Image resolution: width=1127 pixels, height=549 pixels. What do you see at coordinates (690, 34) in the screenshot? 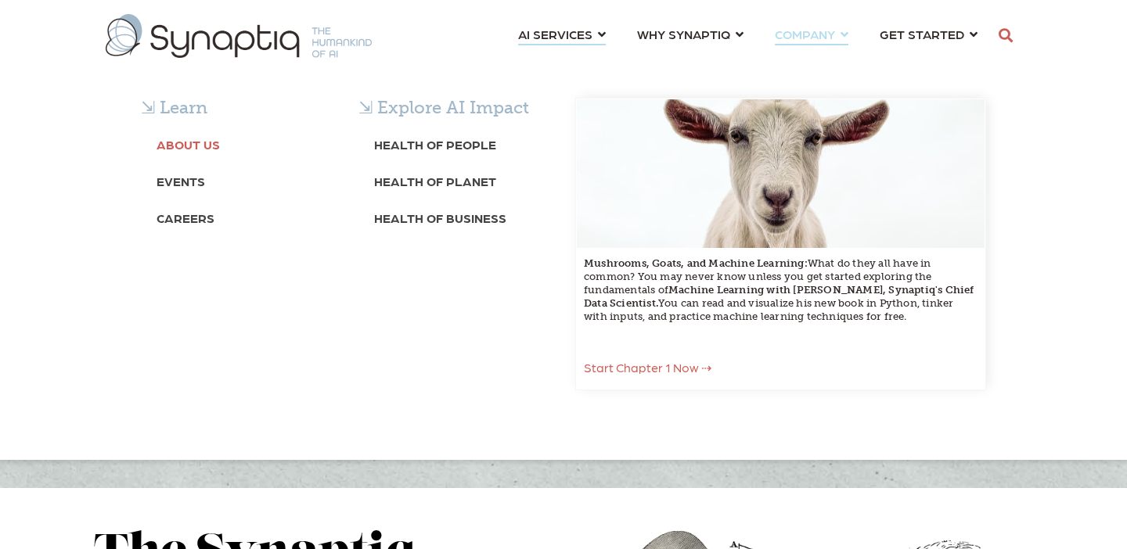
I see `a: WHY SYNAPTIQ` at bounding box center [690, 34].